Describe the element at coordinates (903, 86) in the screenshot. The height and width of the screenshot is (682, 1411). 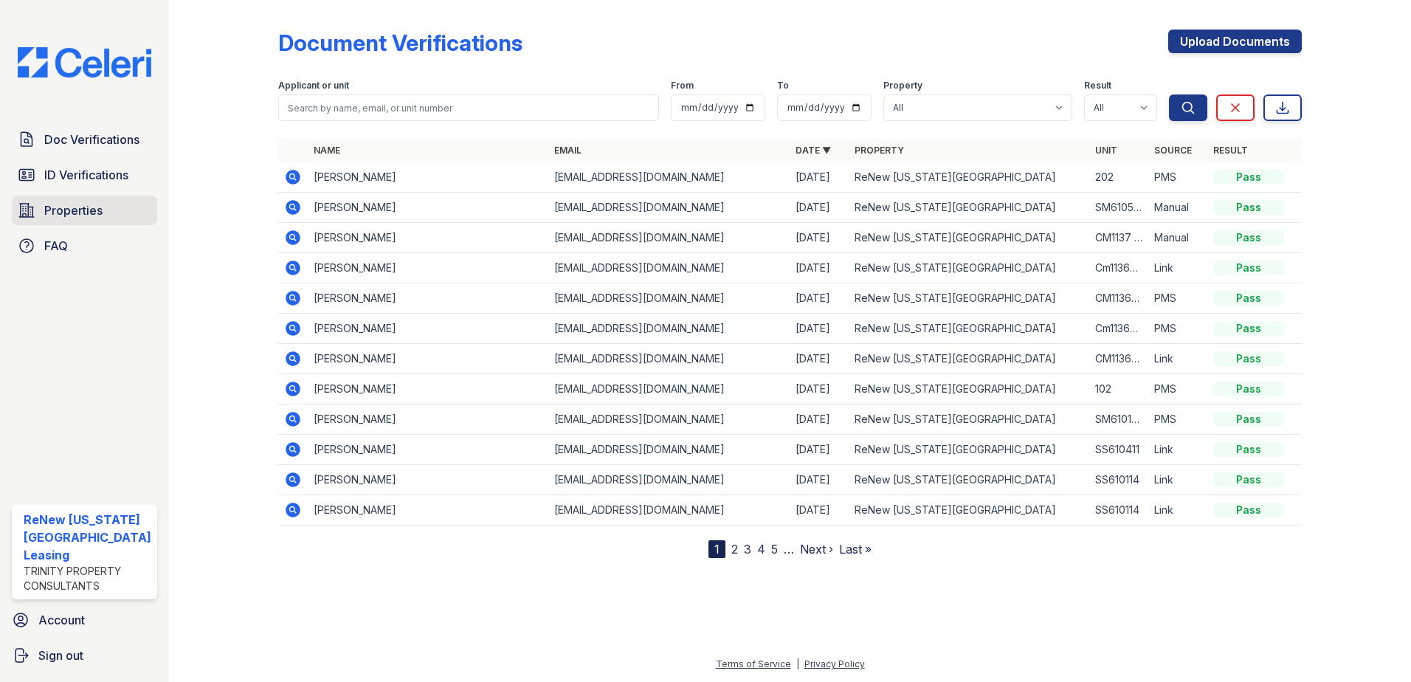
I see `label: Property` at that location.